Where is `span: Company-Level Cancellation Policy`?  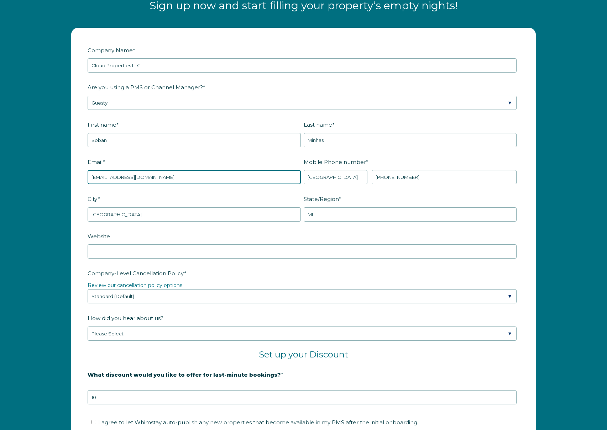
span: Company-Level Cancellation Policy is located at coordinates (136, 273).